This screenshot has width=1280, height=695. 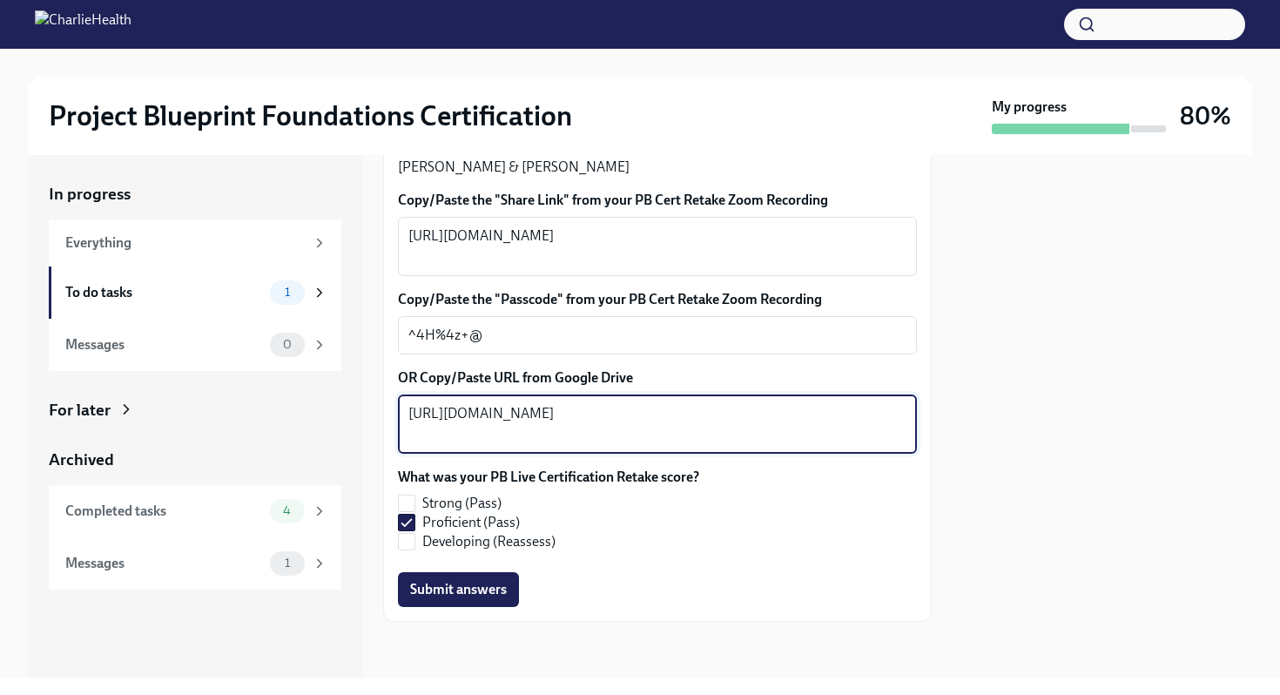 What do you see at coordinates (310, 116) in the screenshot?
I see `h2: Project Blueprint Foundations Certification` at bounding box center [310, 116].